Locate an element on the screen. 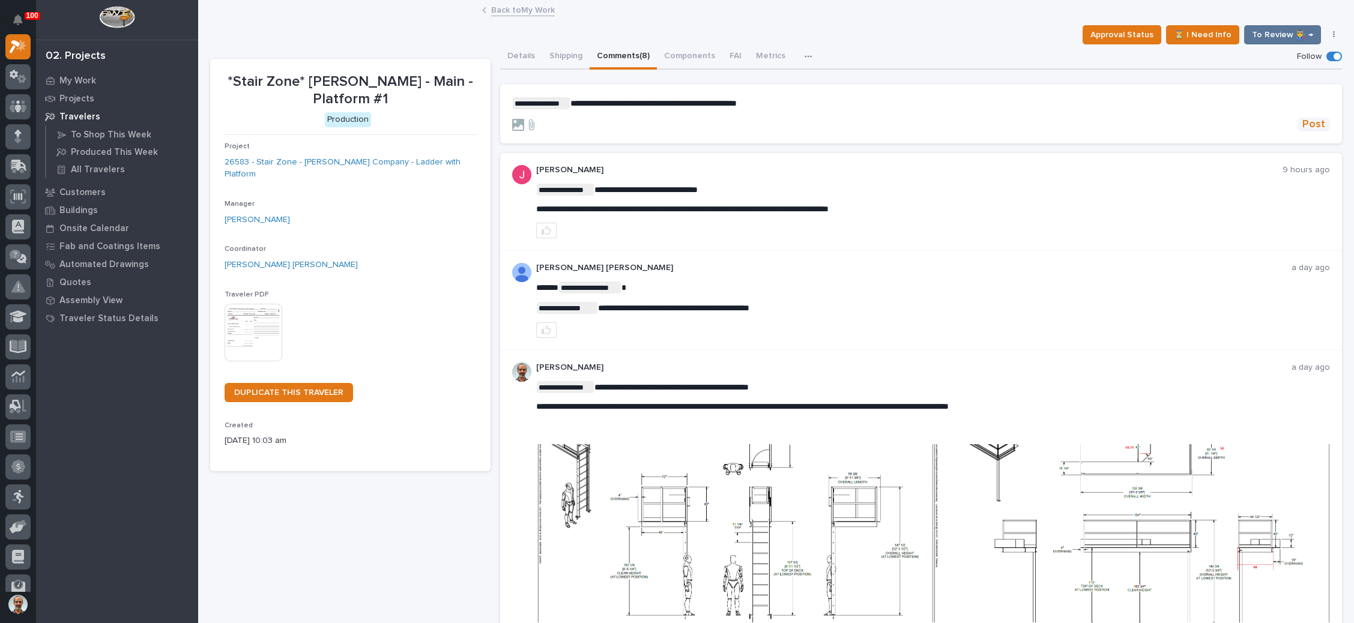 This screenshot has width=1354, height=623. p: Automated Drawings is located at coordinates (104, 265).